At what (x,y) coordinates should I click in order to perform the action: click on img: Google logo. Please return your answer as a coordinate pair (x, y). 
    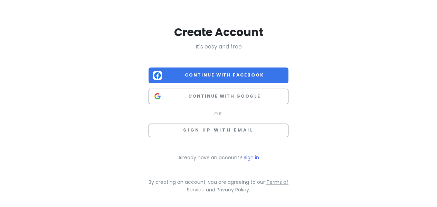
    Looking at the image, I should click on (158, 96).